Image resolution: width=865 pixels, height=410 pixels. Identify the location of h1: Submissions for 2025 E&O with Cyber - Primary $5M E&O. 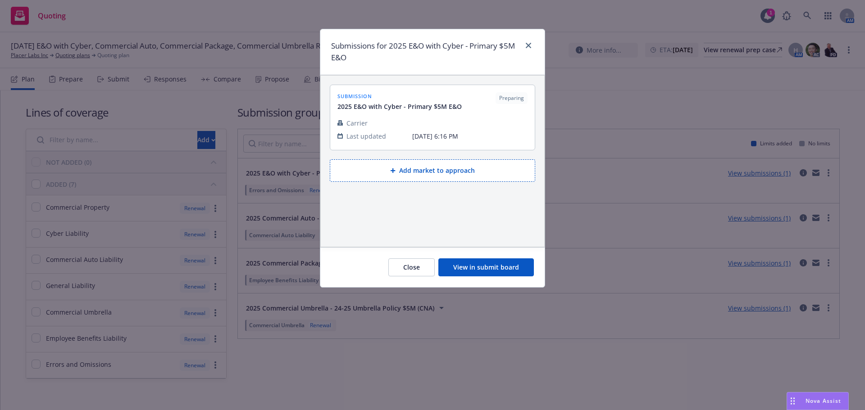
(425, 52).